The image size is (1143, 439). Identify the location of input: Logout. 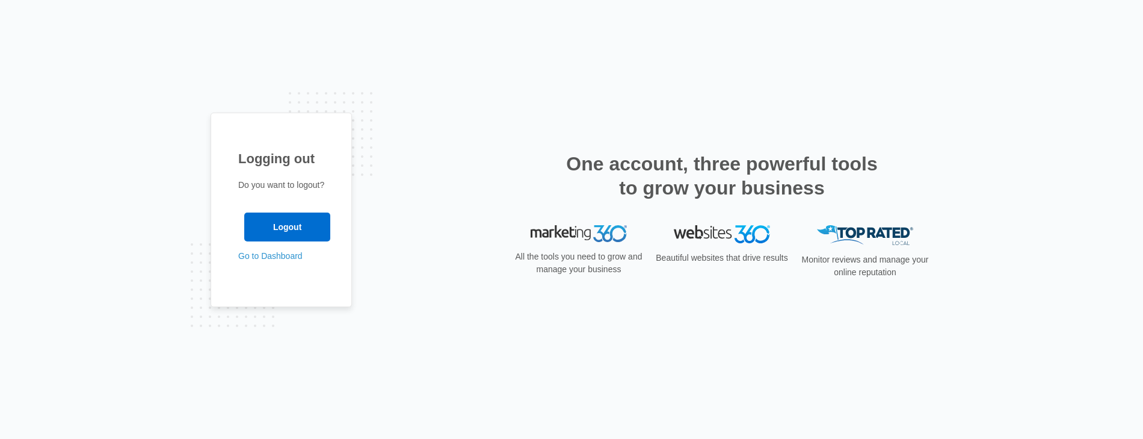
(287, 227).